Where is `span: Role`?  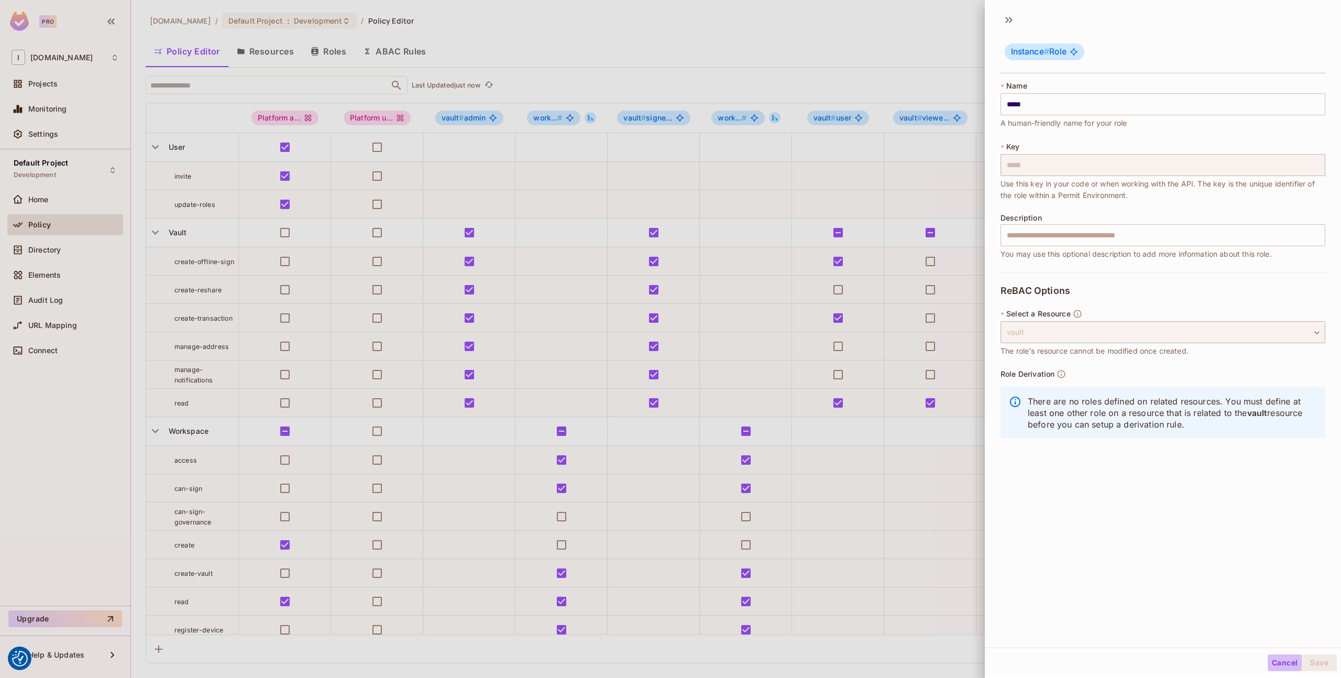 span: Role is located at coordinates (1038, 52).